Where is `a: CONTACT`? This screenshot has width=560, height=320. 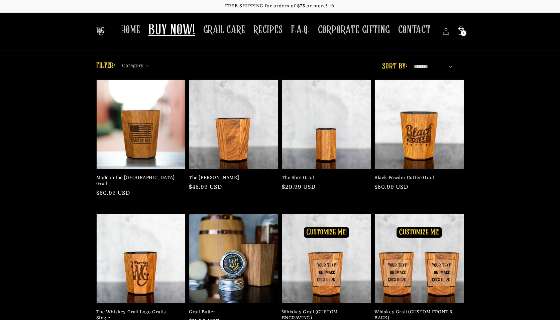 a: CONTACT is located at coordinates (414, 30).